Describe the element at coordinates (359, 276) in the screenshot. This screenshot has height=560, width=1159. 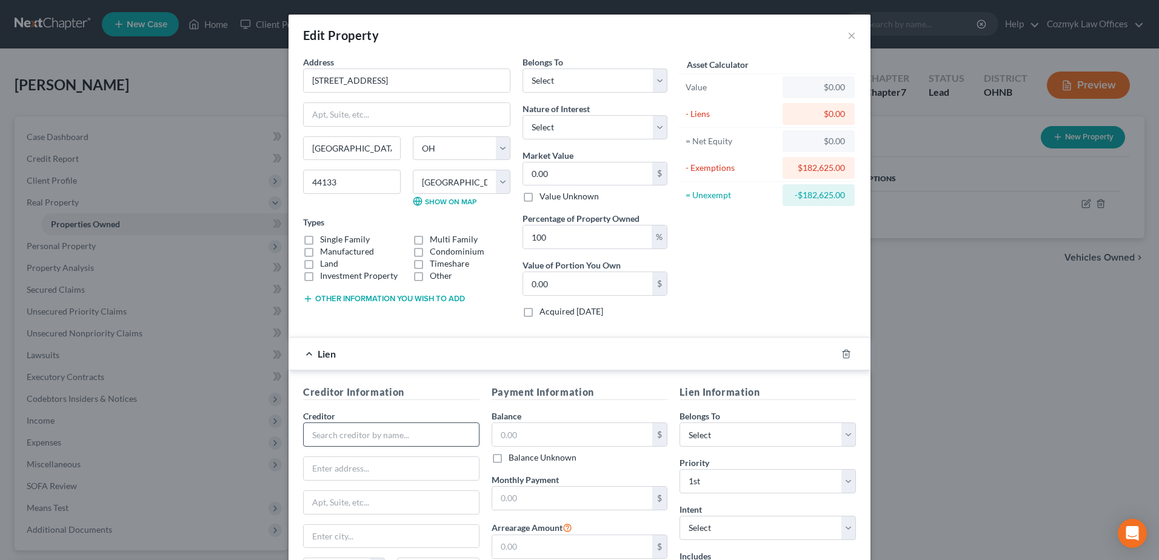
I see `label: Investment Property` at that location.